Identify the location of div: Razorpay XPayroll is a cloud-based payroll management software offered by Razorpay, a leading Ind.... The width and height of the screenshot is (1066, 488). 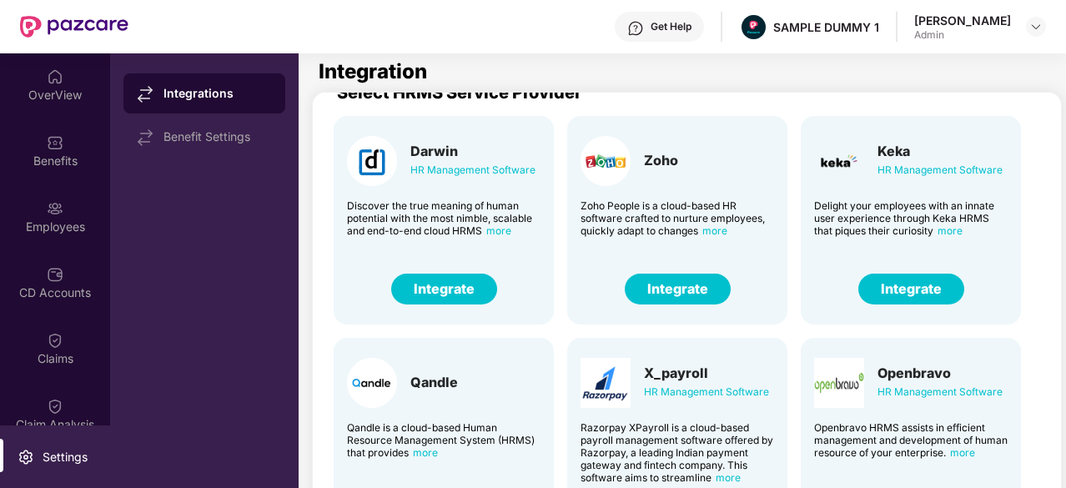
(678, 452).